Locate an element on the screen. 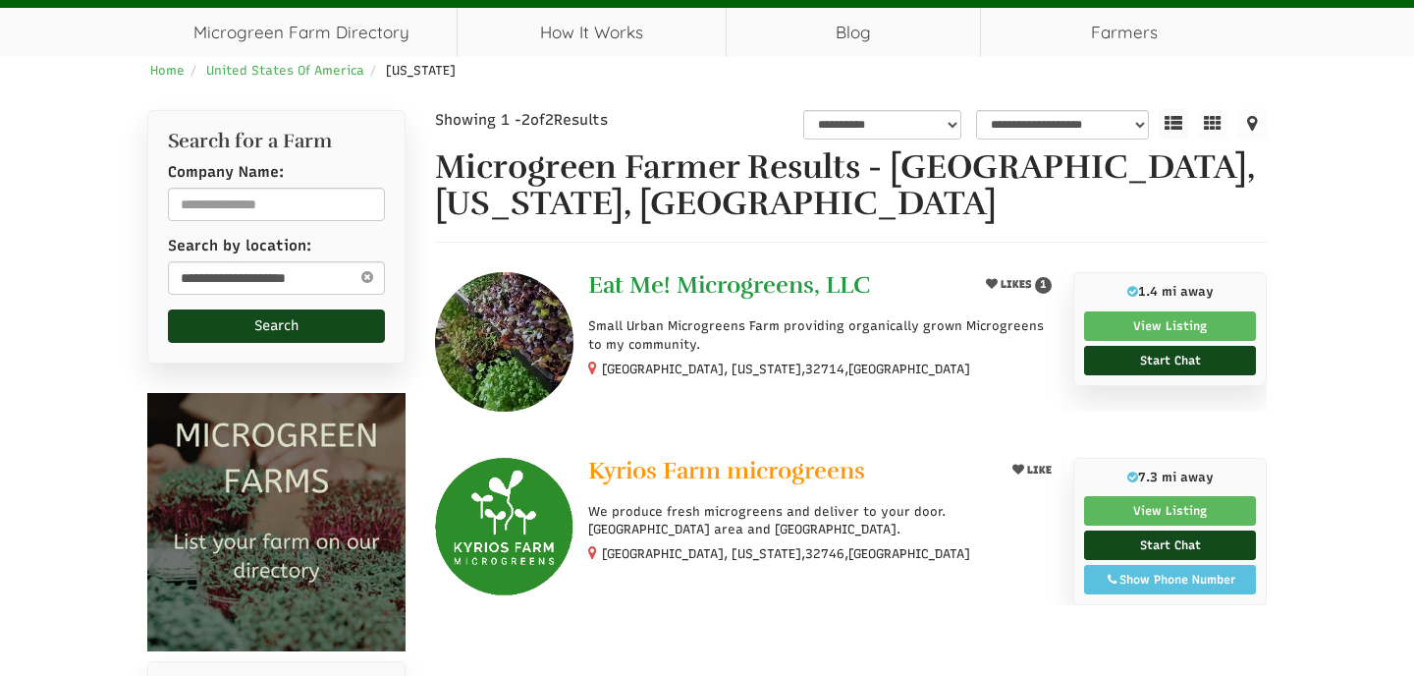 This screenshot has height=676, width=1414. div: Show Phone Number is located at coordinates (1169, 579).